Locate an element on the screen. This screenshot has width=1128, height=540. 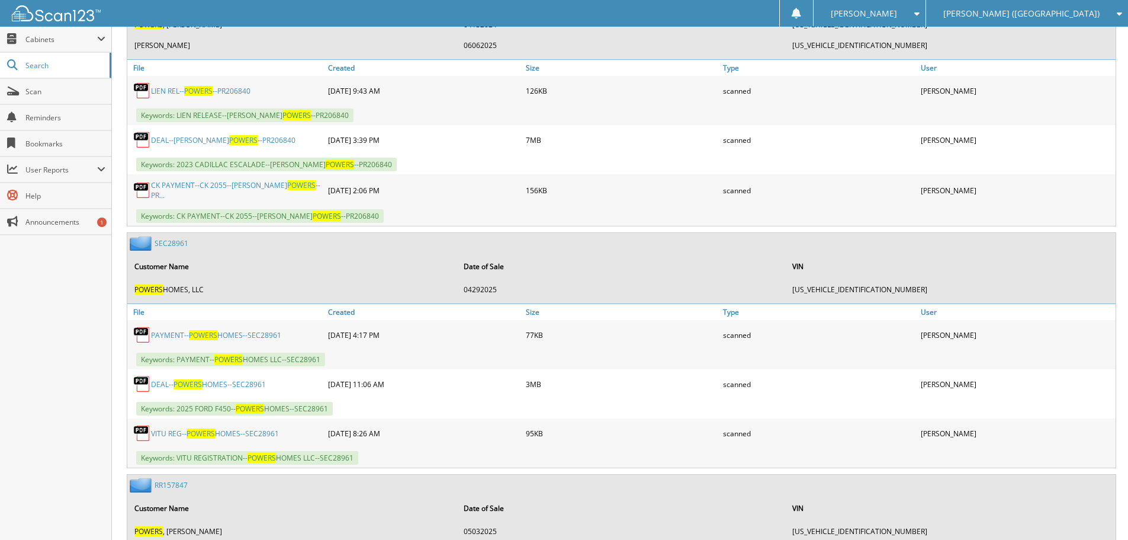
a: VITU REG--POWERSHOMES--SEC28961 is located at coordinates (215, 433).